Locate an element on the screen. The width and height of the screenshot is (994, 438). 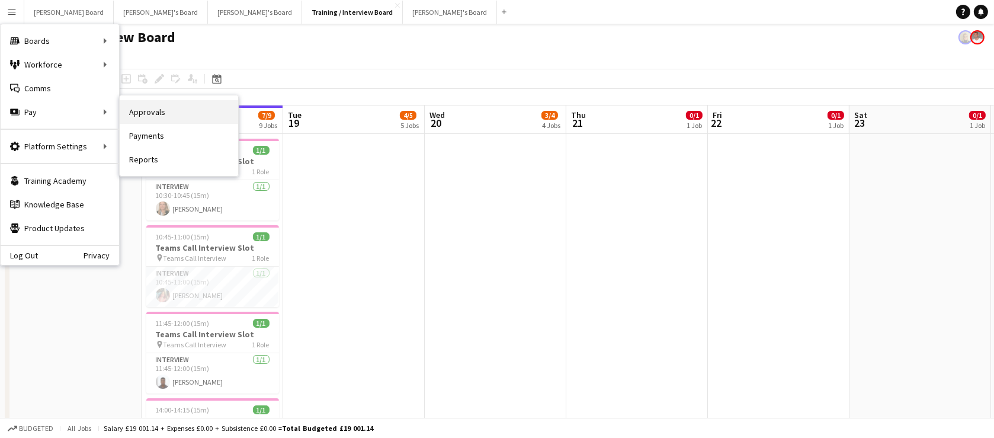
div: Salary £19 001.14 + Expenses £0.00 + Subsistence £0.00 = is located at coordinates (238, 428).